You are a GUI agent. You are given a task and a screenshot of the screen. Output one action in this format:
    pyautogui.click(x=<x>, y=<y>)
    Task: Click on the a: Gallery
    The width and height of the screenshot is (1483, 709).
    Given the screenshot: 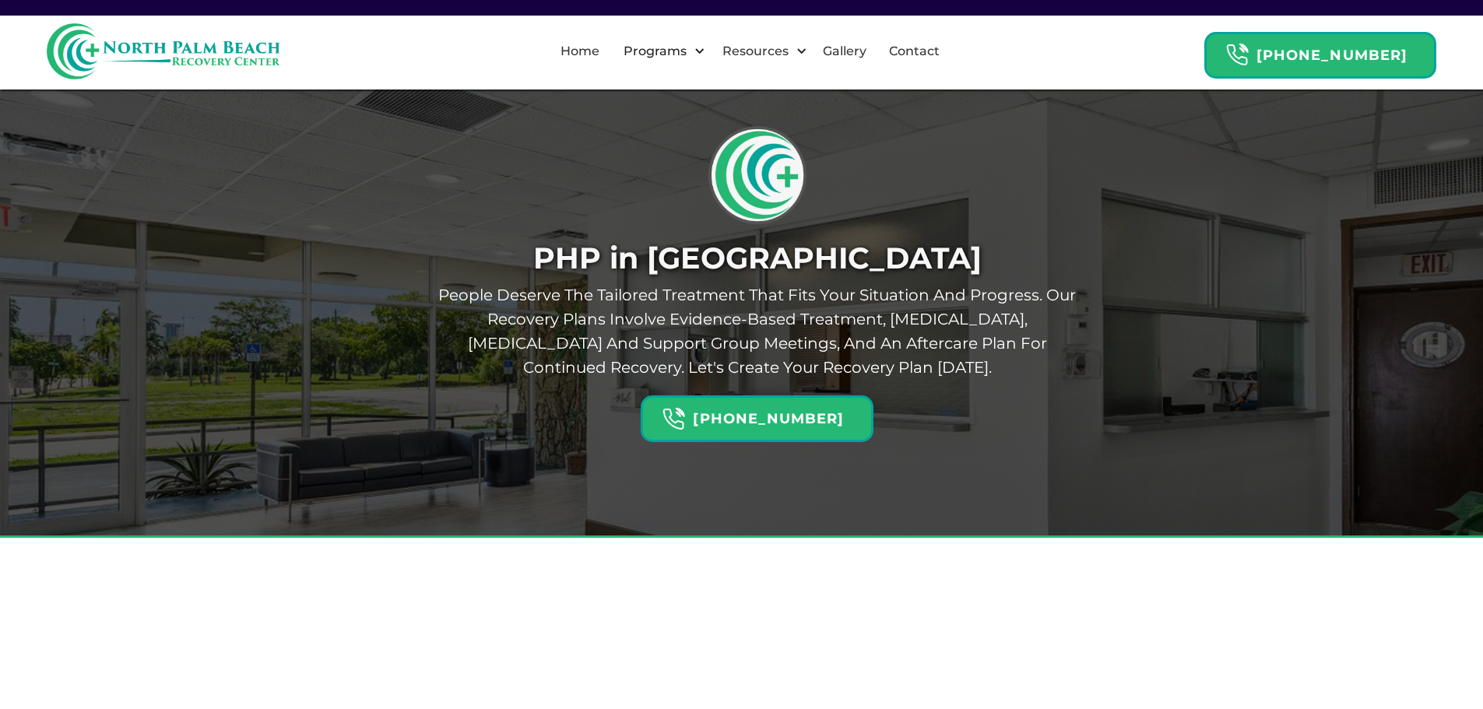 What is the action you would take?
    pyautogui.click(x=845, y=51)
    